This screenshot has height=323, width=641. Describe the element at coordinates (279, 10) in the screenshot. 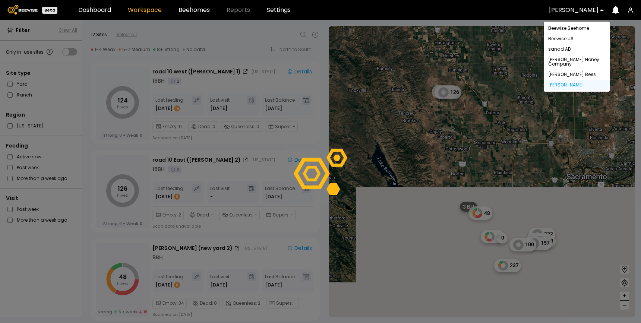

I see `a: Settings` at that location.